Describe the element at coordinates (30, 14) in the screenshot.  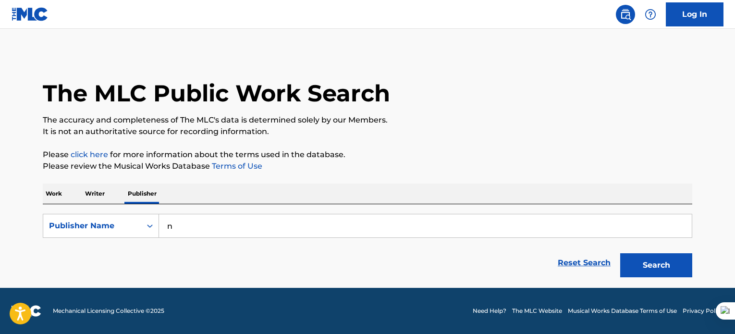
I see `img: MLC Logo` at that location.